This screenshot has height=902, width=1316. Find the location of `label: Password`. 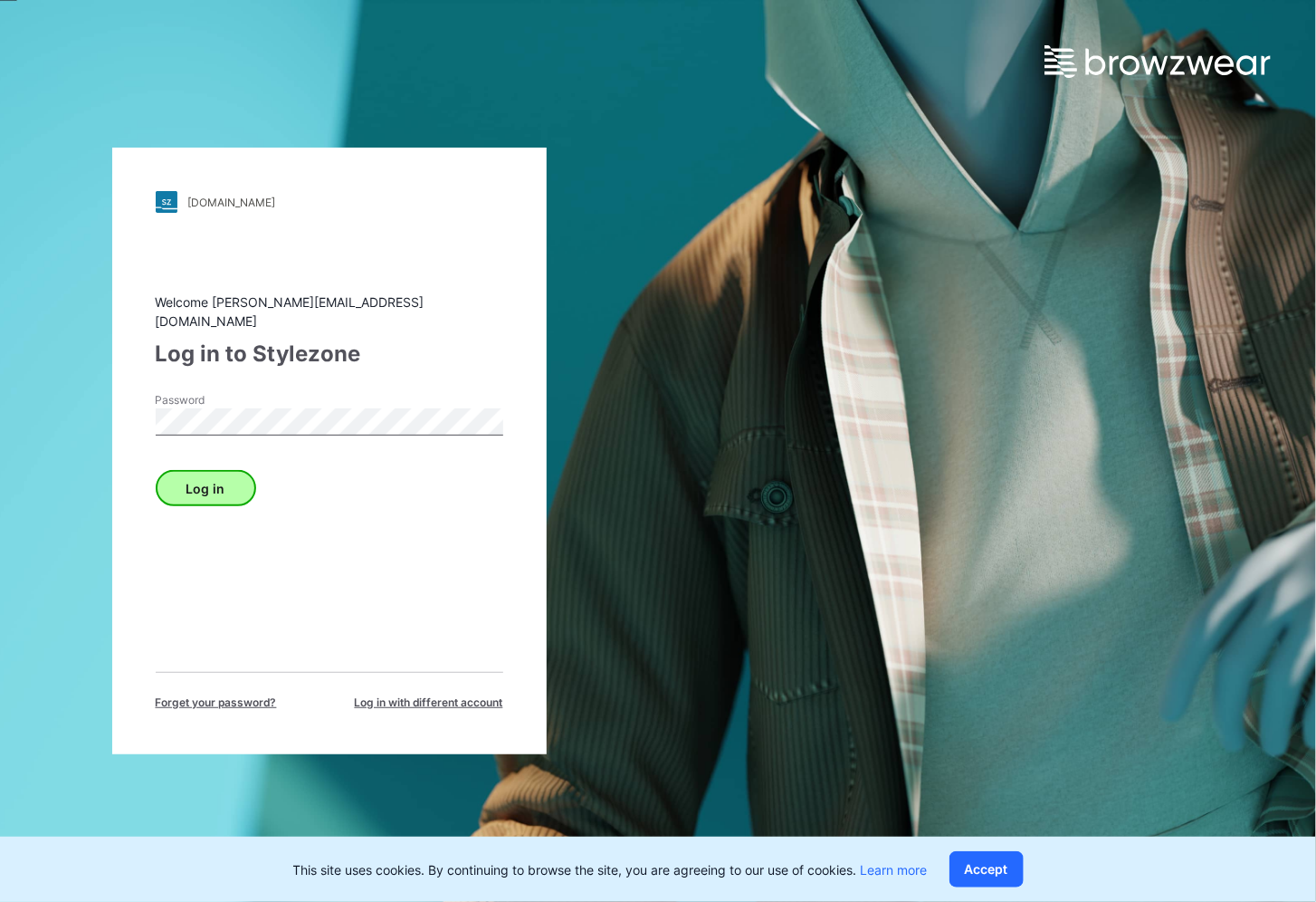

label: Password is located at coordinates (219, 400).